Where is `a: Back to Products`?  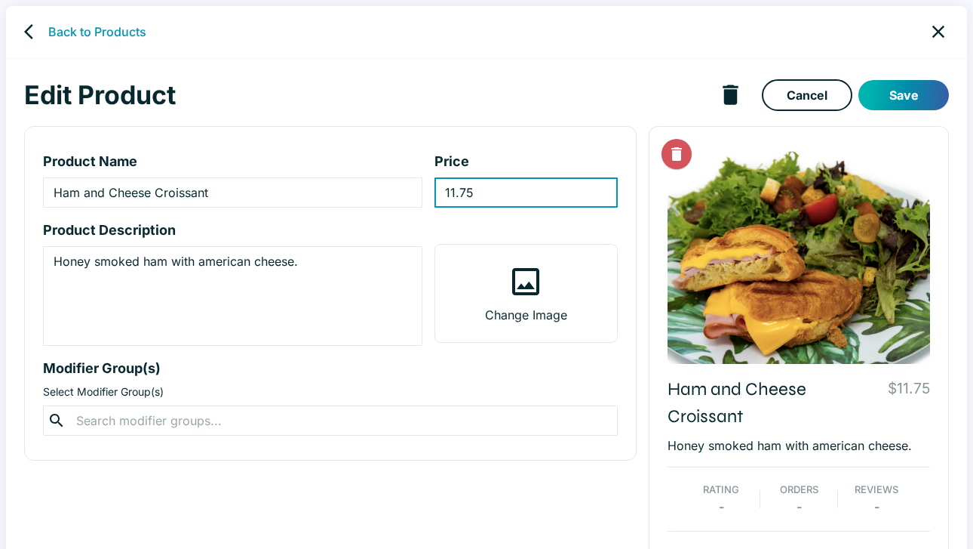
a: Back to Products is located at coordinates (97, 32).